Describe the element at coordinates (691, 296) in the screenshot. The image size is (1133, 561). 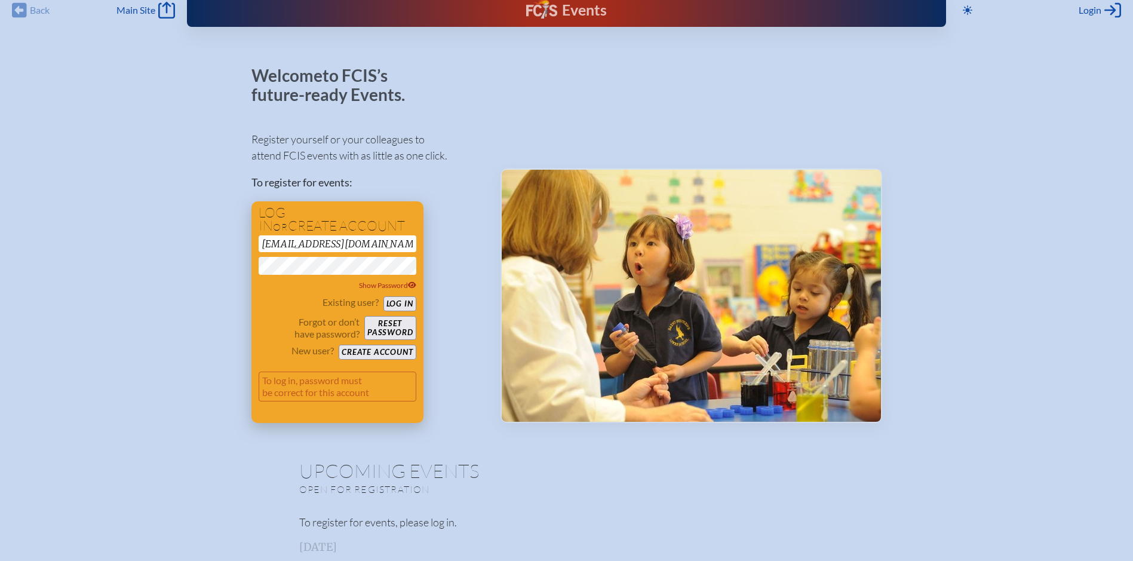
I see `img: Events` at that location.